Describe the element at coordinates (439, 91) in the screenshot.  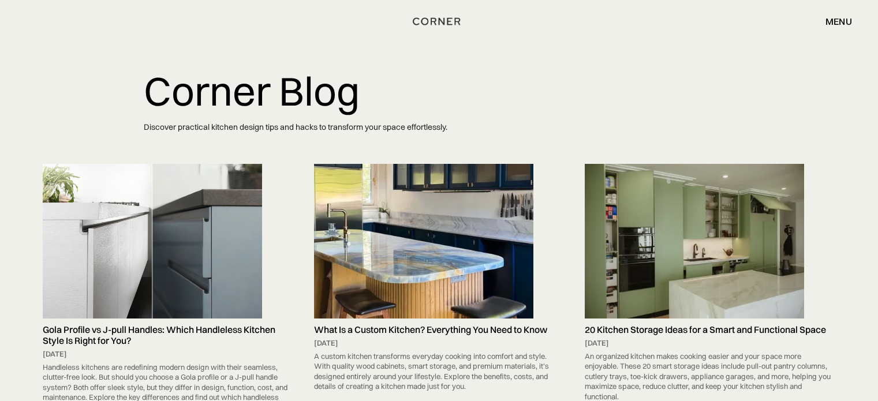
I see `h1: Corner Blog` at that location.